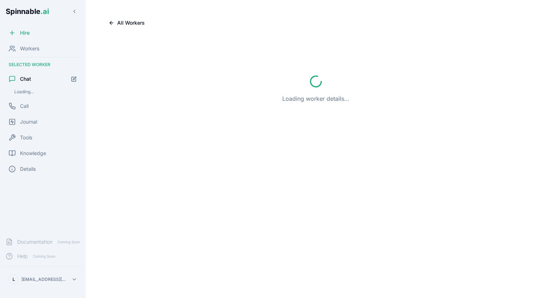  What do you see at coordinates (29, 122) in the screenshot?
I see `span: Journal` at bounding box center [29, 122].